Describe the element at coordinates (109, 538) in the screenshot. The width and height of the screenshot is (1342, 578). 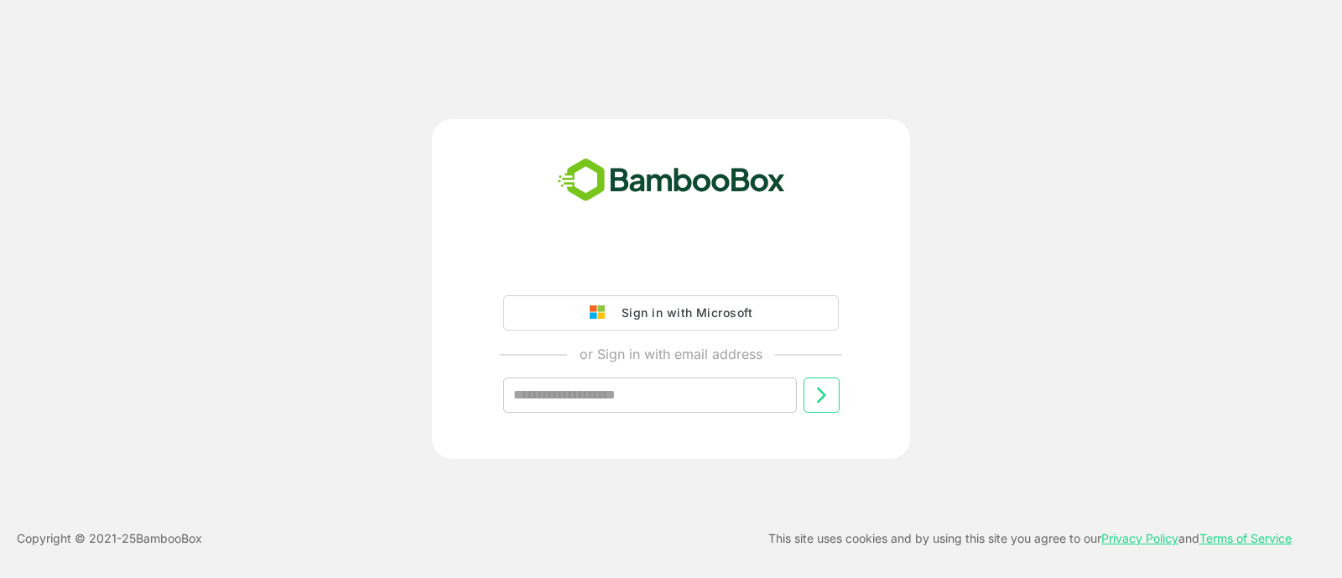
I see `p: Copyright © 2021- 25 BambooBox` at that location.